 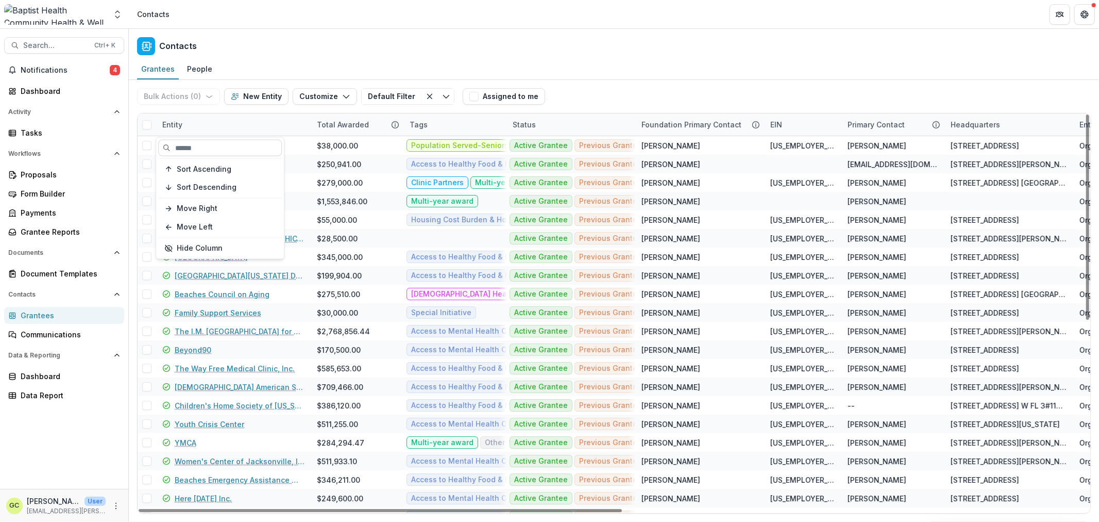 What do you see at coordinates (240, 479) in the screenshot?
I see `a: Beaches Emergency Assistance Ministry` at bounding box center [240, 479].